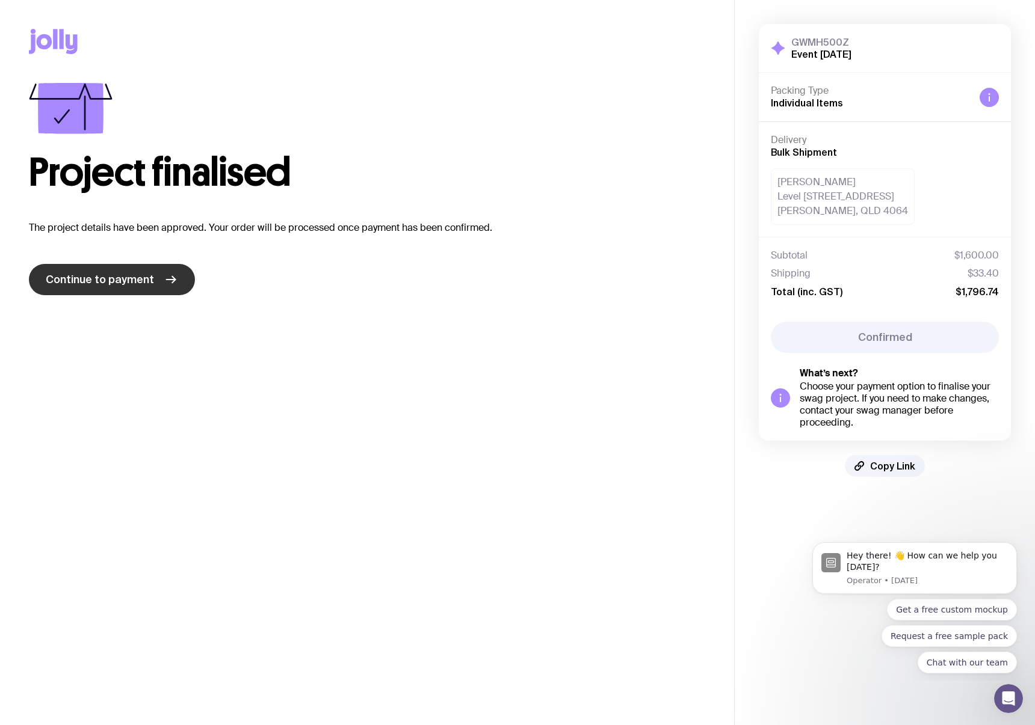 The image size is (1035, 725). I want to click on span: $33.40, so click(983, 274).